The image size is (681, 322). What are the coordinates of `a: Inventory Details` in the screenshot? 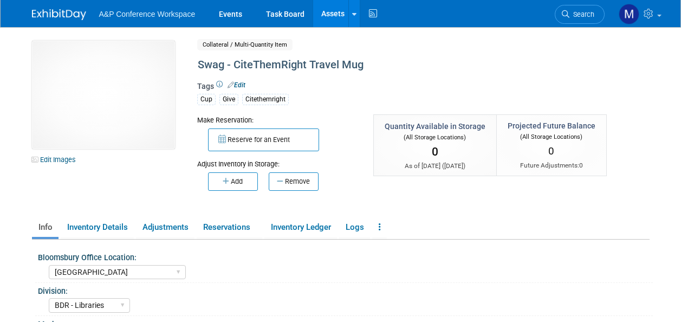 It's located at (97, 227).